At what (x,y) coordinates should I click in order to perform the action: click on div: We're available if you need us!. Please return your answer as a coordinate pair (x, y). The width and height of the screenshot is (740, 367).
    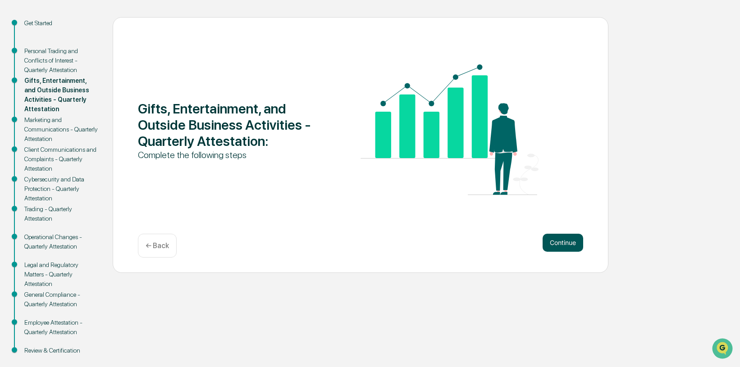
    Looking at the image, I should click on (72, 82).